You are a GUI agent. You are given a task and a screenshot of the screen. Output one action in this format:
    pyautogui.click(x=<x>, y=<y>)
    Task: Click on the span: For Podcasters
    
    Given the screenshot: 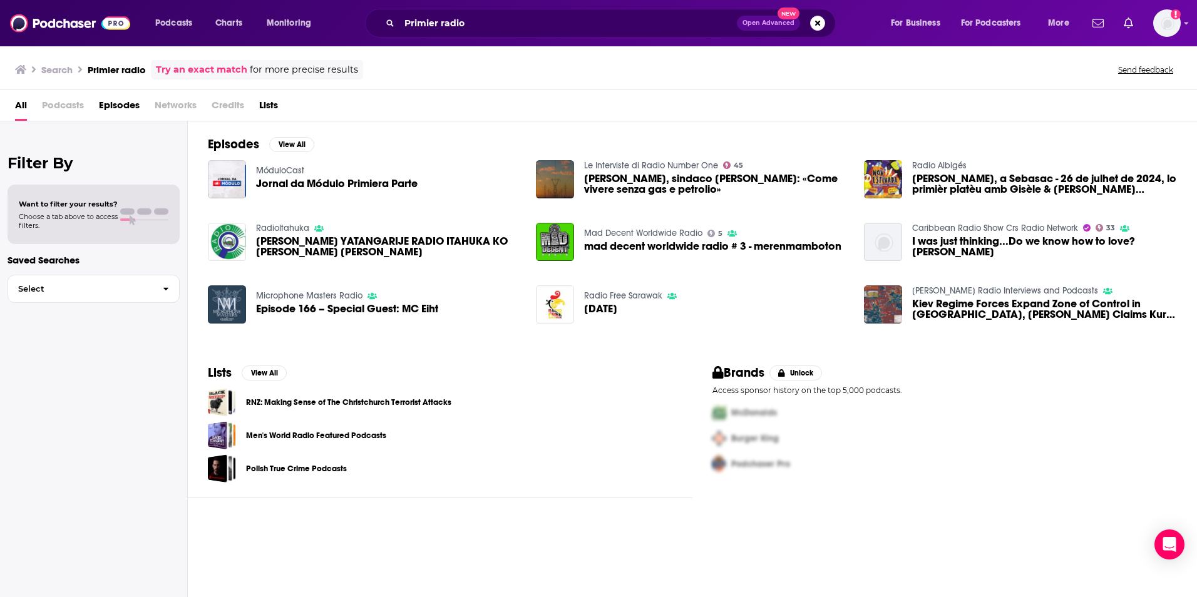 What is the action you would take?
    pyautogui.click(x=991, y=23)
    